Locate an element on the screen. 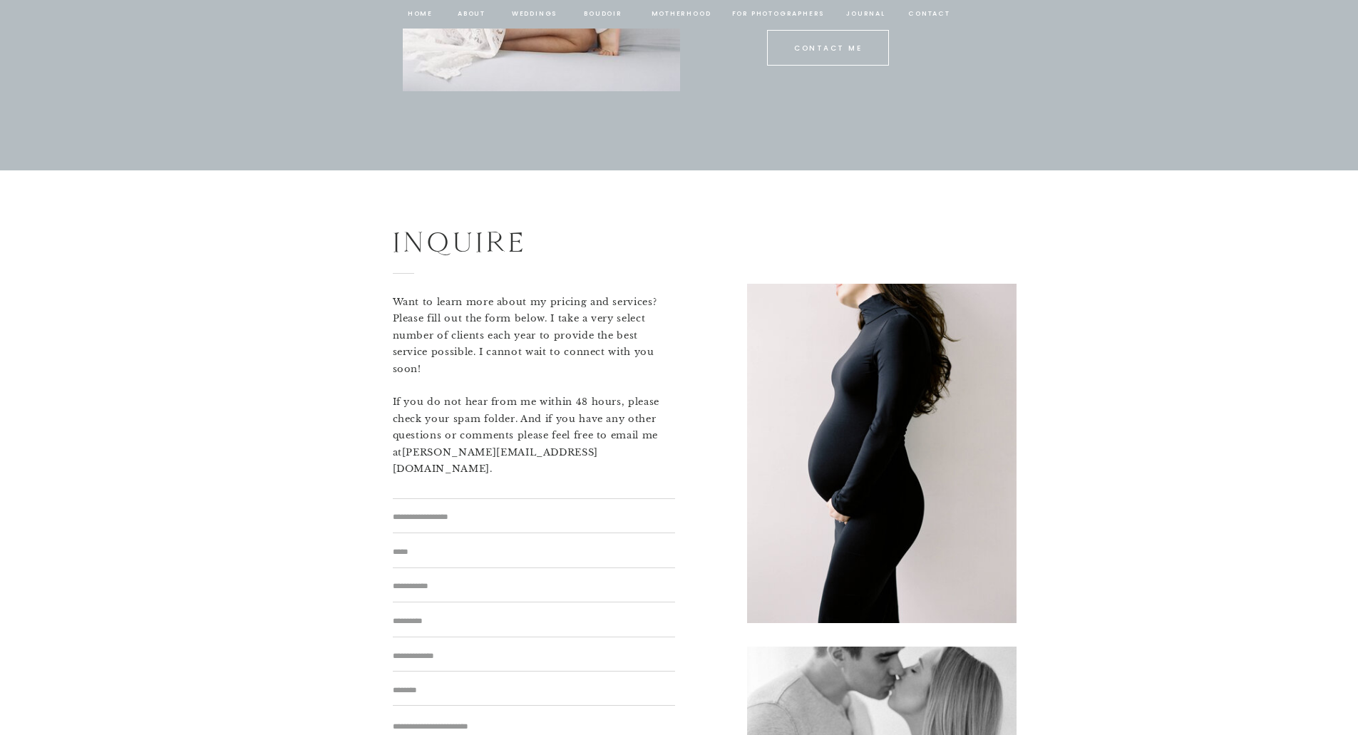  a: CONTACT Me is located at coordinates (828, 48).